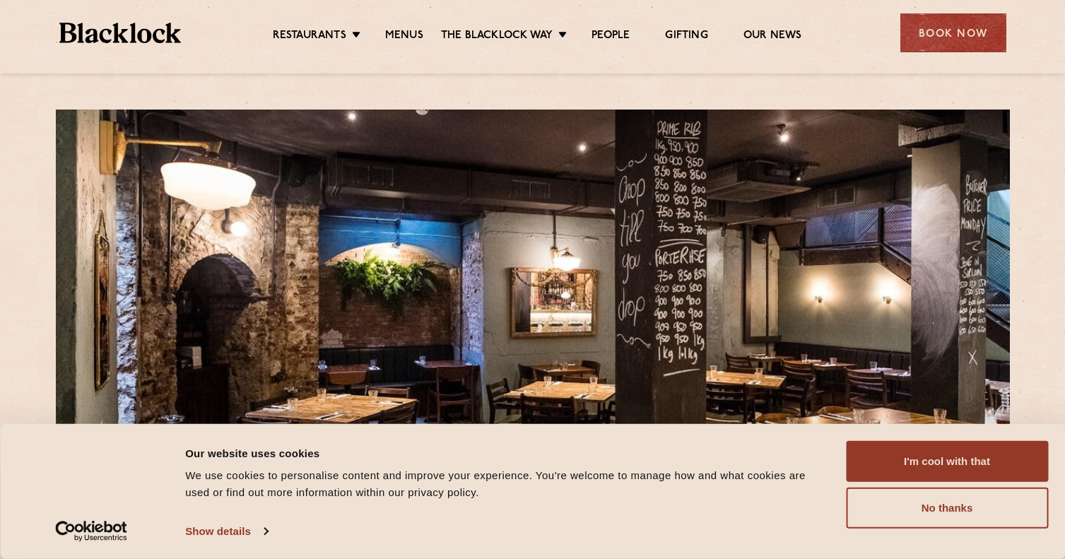 This screenshot has height=559, width=1065. Describe the element at coordinates (507, 453) in the screenshot. I see `div: Our website uses cookies` at that location.